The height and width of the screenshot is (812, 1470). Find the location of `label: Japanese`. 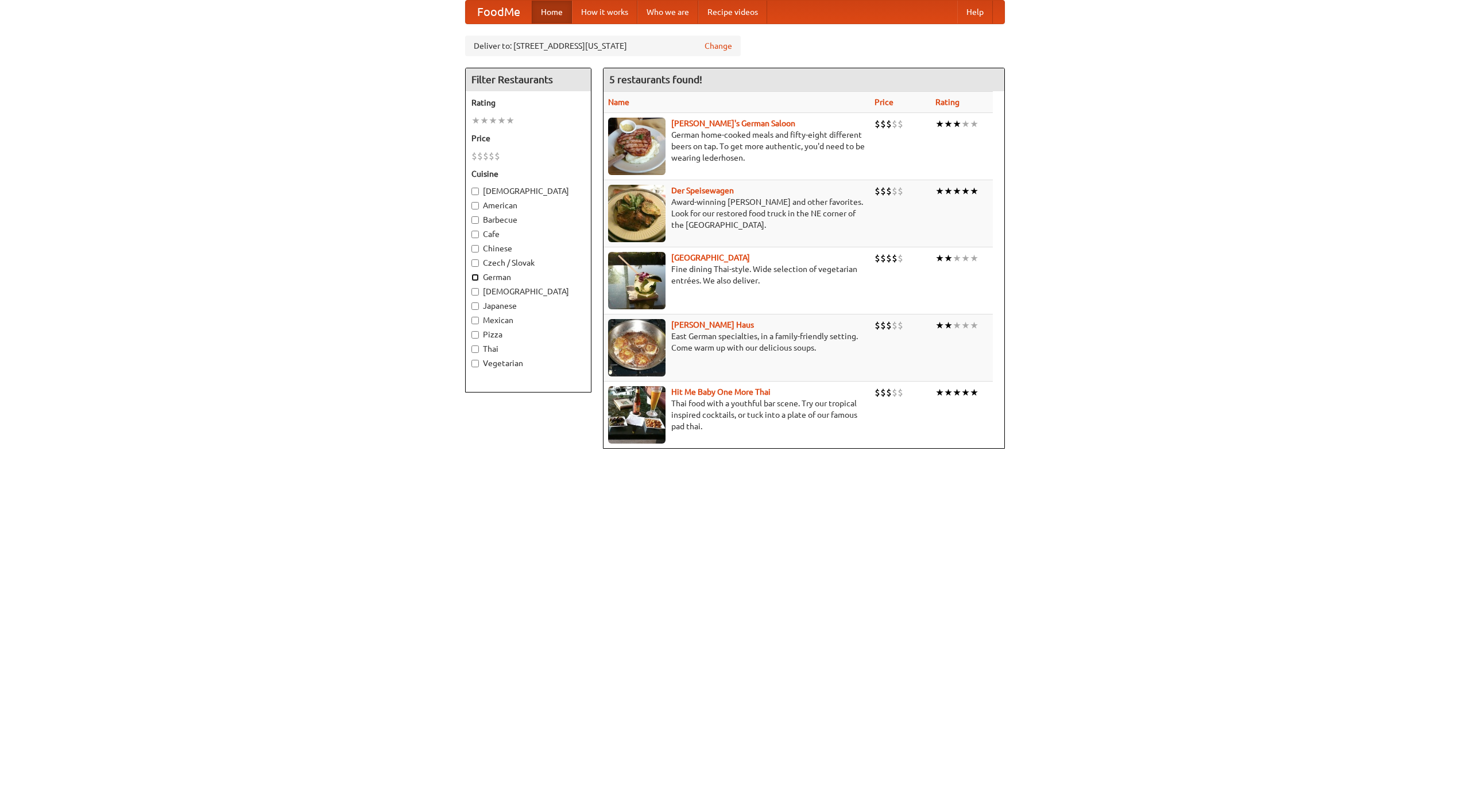

label: Japanese is located at coordinates (528, 306).